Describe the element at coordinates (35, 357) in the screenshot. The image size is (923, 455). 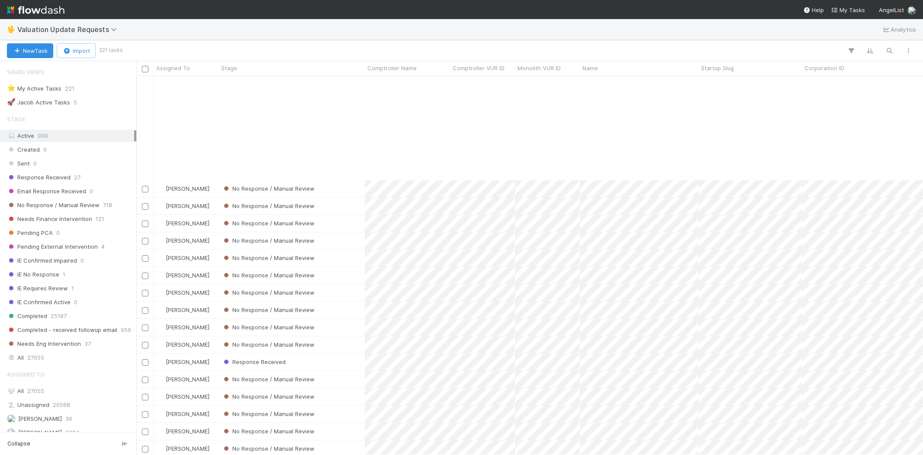
I see `span: 27055` at that location.